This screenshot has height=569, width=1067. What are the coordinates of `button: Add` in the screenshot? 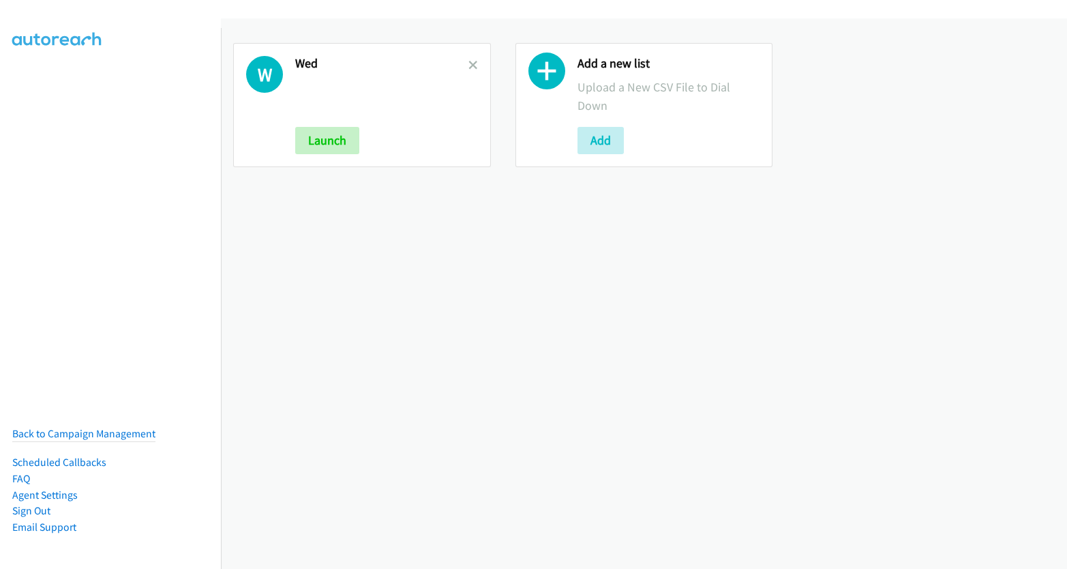 It's located at (601, 140).